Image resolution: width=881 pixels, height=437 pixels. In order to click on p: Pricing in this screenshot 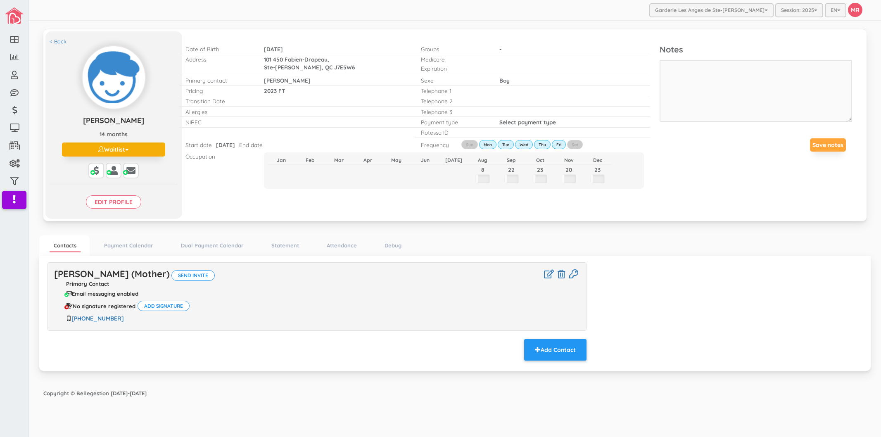, I will do `click(218, 90)`.